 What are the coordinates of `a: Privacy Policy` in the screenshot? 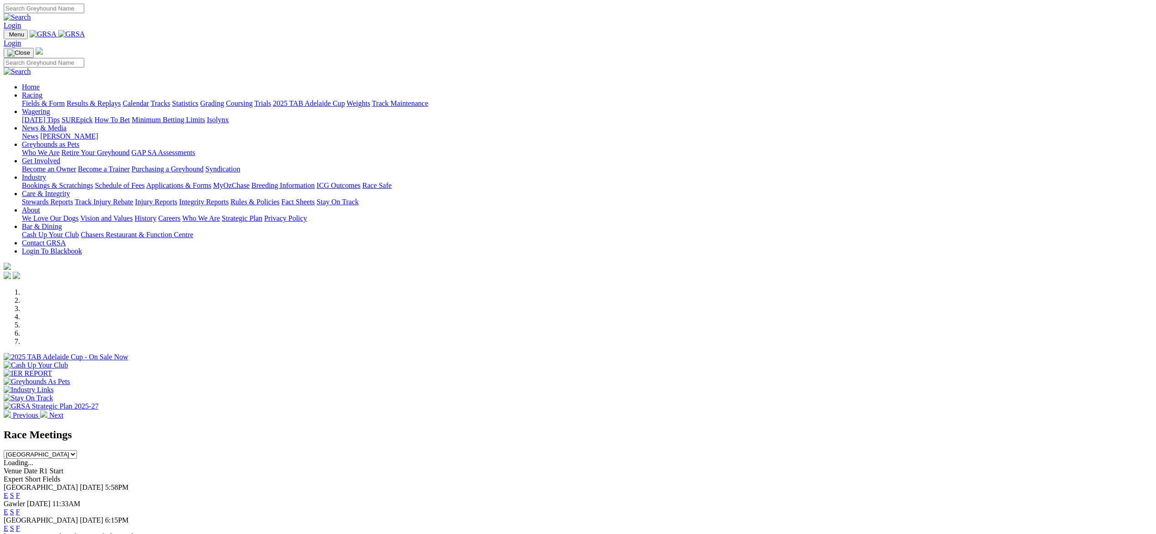 It's located at (286, 218).